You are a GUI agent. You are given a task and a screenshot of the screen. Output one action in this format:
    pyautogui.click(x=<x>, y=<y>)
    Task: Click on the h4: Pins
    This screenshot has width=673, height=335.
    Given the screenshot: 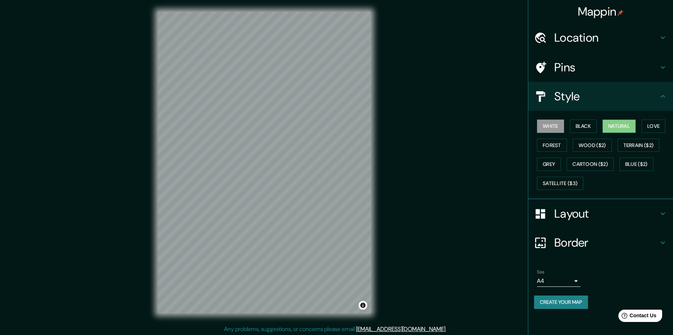 What is the action you would take?
    pyautogui.click(x=606, y=67)
    